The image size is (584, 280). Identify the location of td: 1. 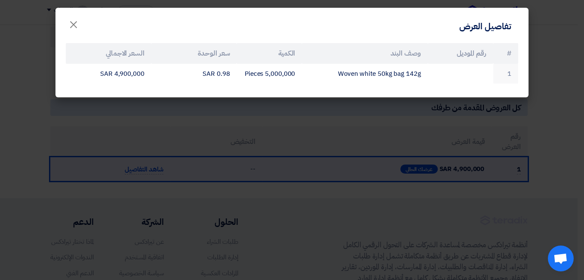
(506, 74).